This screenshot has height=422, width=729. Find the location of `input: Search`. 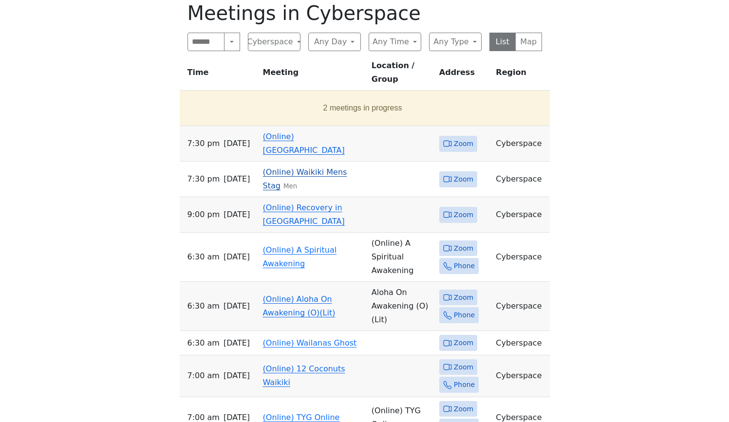

input: Search is located at coordinates (206, 42).